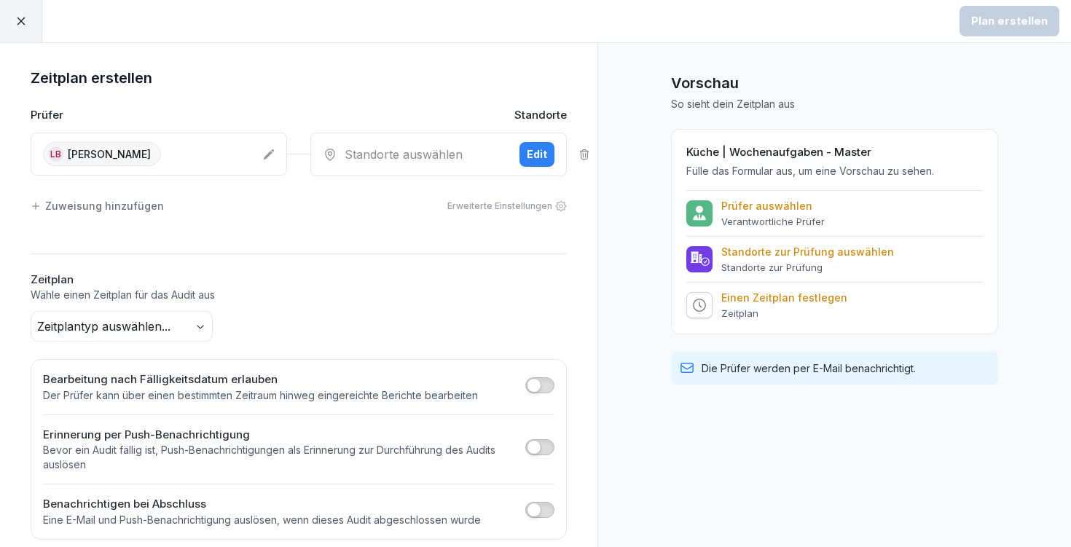  I want to click on div: Standorte auswählen, so click(415, 154).